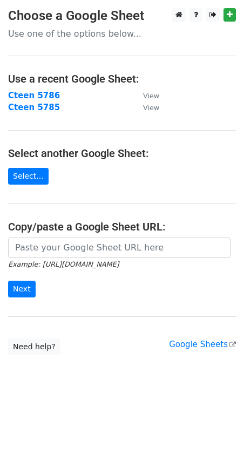  I want to click on h4: Use a recent Google Sheet:, so click(122, 79).